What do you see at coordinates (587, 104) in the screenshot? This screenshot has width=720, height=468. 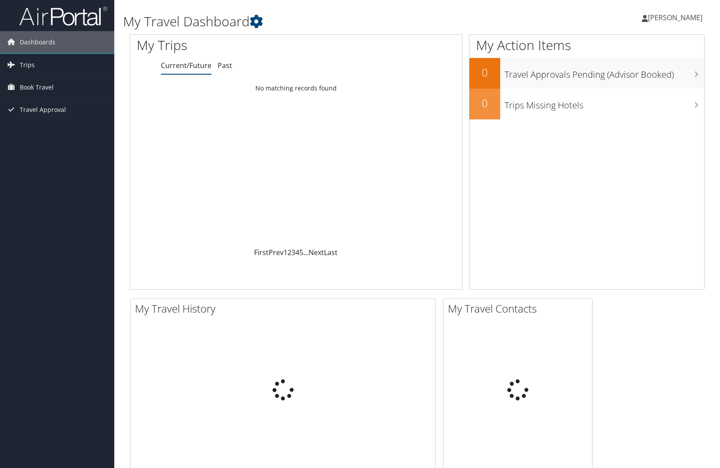 I see `a: 0Trips Missing Hotels` at bounding box center [587, 104].